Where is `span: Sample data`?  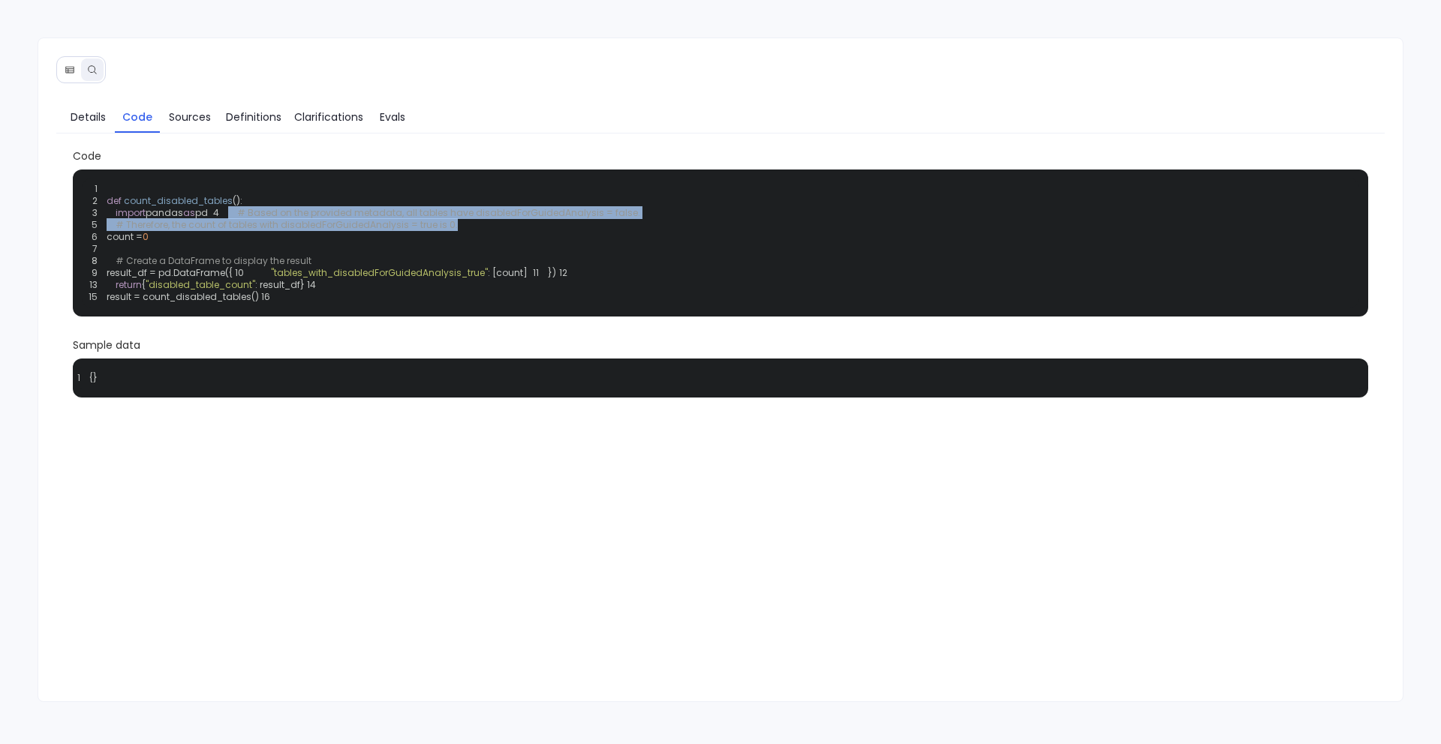 span: Sample data is located at coordinates (720, 345).